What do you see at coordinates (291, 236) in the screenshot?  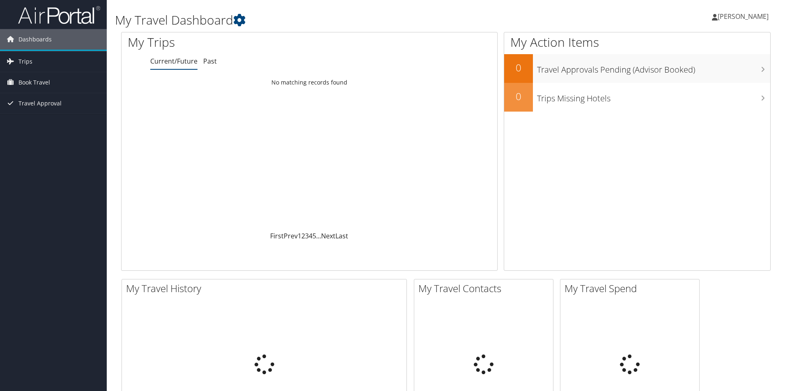 I see `a: Prev` at bounding box center [291, 236].